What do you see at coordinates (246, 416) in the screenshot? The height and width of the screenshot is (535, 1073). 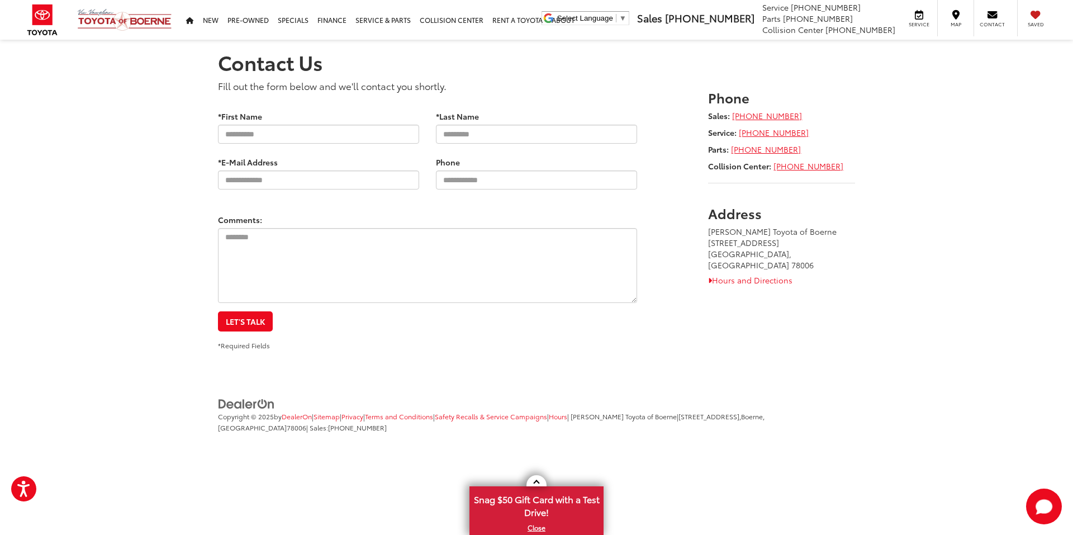 I see `span: Copyright © 2025` at bounding box center [246, 416].